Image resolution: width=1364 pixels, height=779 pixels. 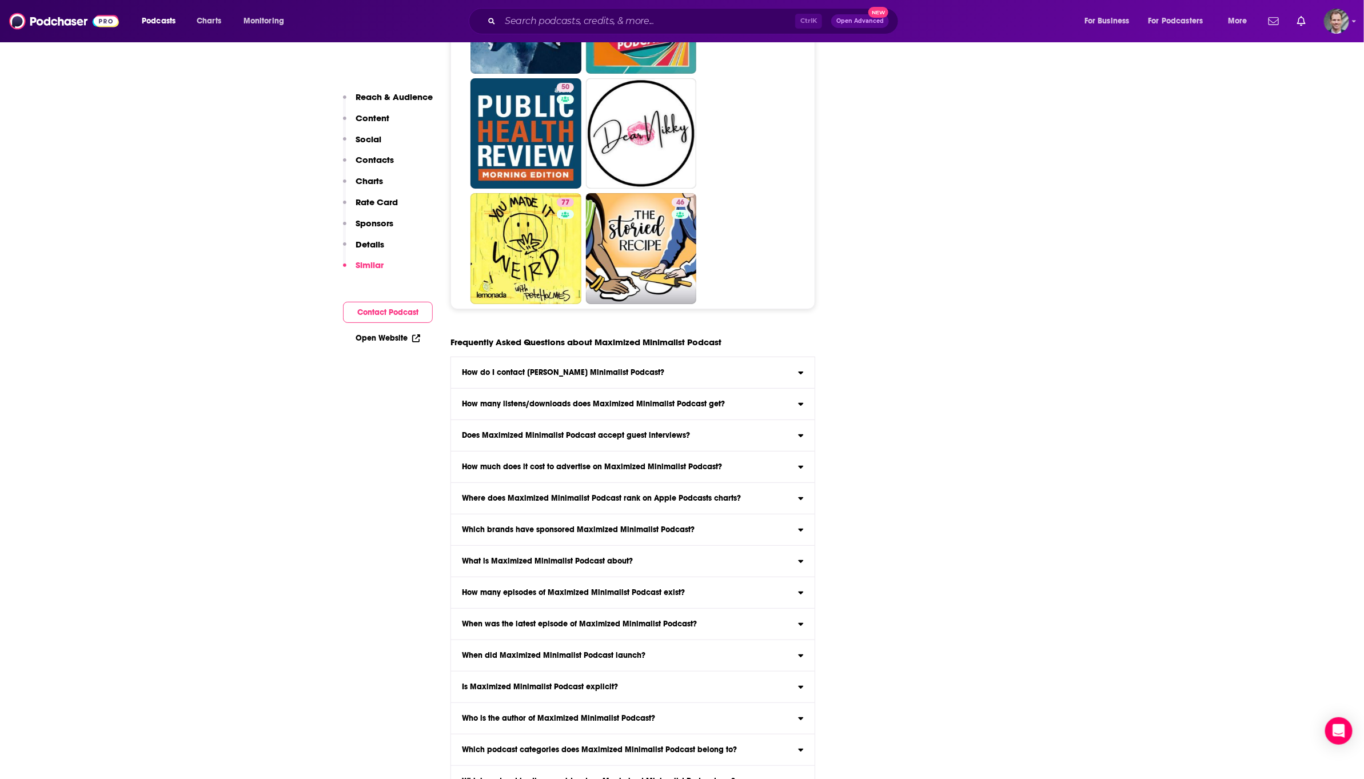 I want to click on h3: Who is the author of Maximized Minimalist Podcast?, so click(x=558, y=718).